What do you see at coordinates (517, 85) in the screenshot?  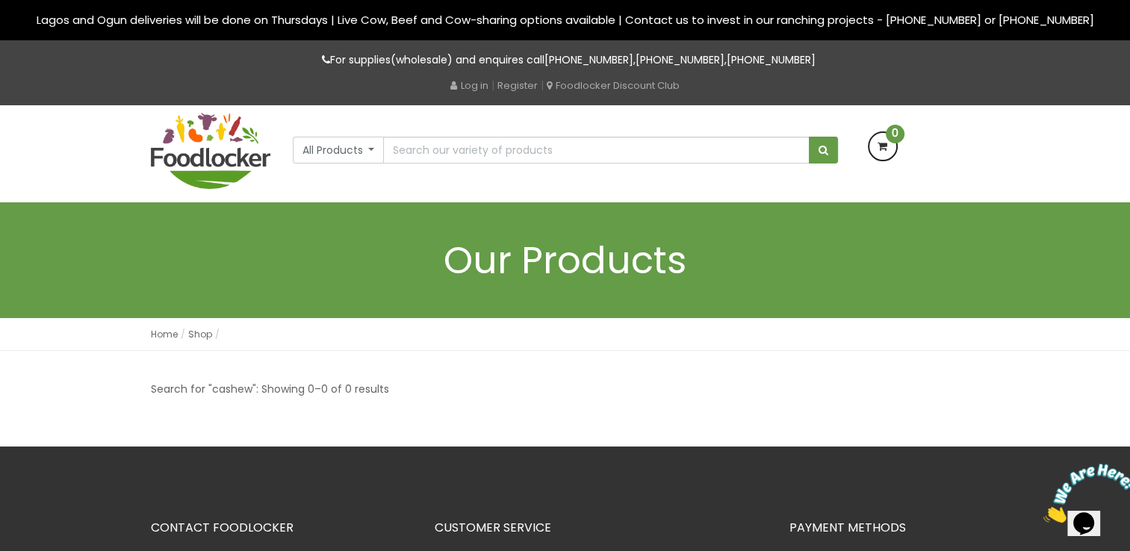 I see `a: Register` at bounding box center [517, 85].